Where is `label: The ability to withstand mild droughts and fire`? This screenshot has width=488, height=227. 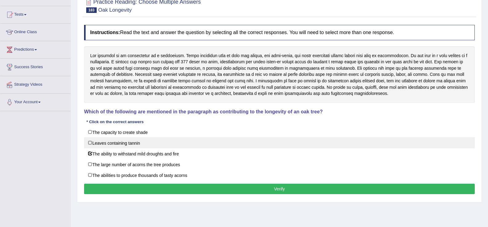 label: The ability to withstand mild droughts and fire is located at coordinates (279, 154).